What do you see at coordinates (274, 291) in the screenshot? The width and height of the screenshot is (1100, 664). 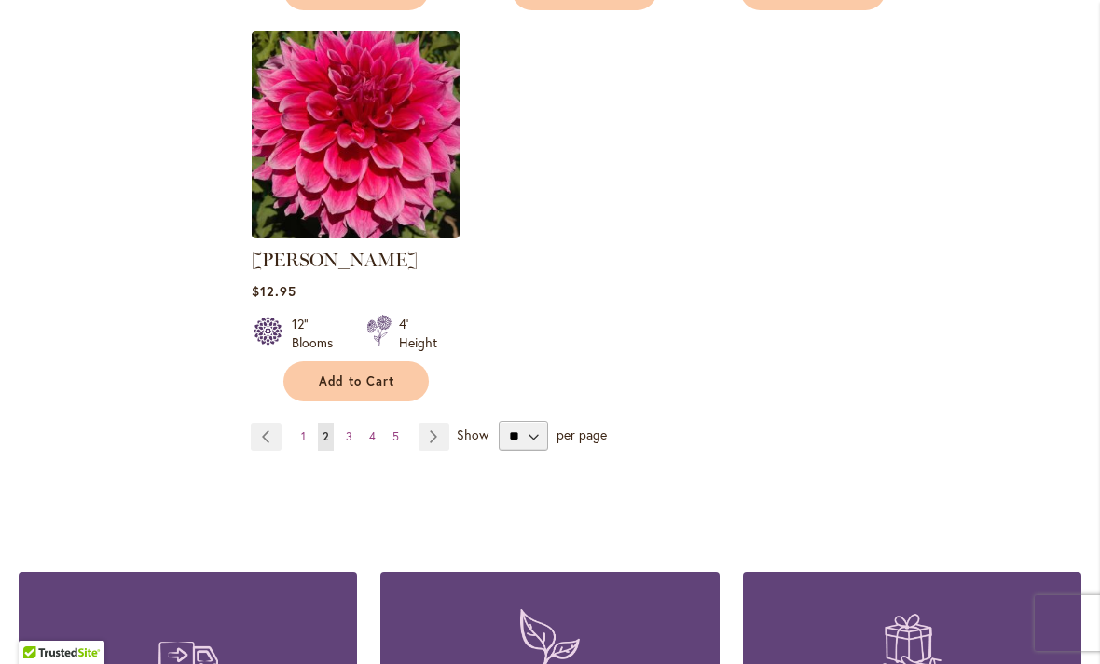 I see `span: $12.95` at bounding box center [274, 291].